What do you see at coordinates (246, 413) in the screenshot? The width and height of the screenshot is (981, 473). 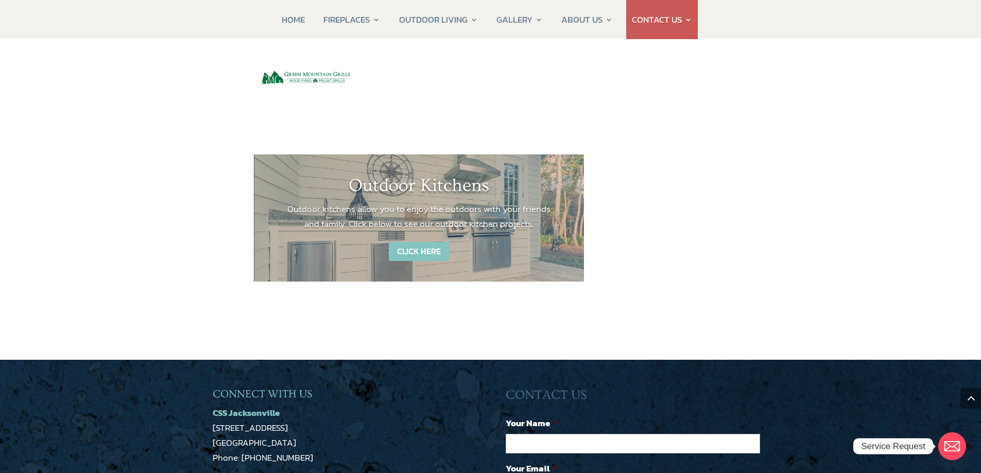 I see `span: CSS Jacksonville` at bounding box center [246, 413].